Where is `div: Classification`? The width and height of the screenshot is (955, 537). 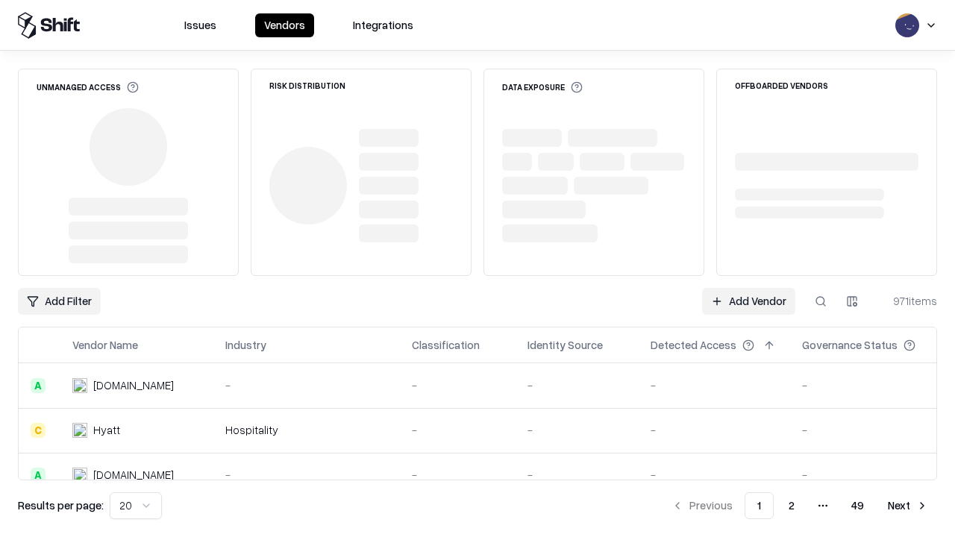
div: Classification is located at coordinates (445, 345).